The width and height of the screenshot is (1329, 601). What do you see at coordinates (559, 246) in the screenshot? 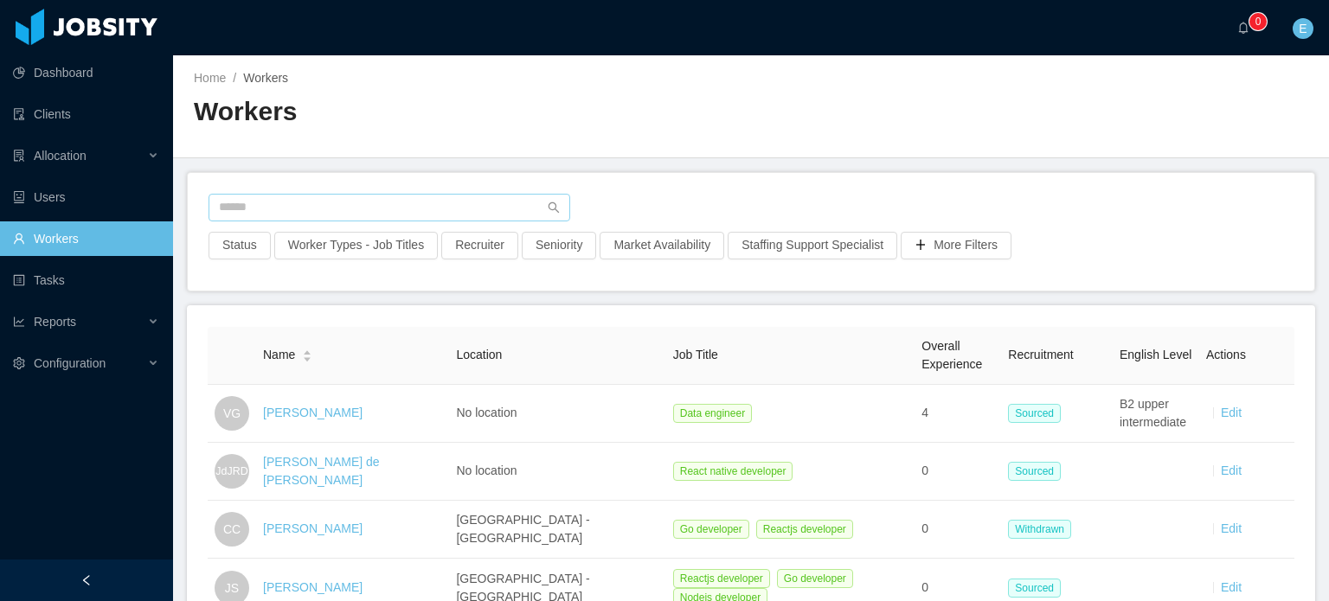
I see `button: Seniority` at bounding box center [559, 246].